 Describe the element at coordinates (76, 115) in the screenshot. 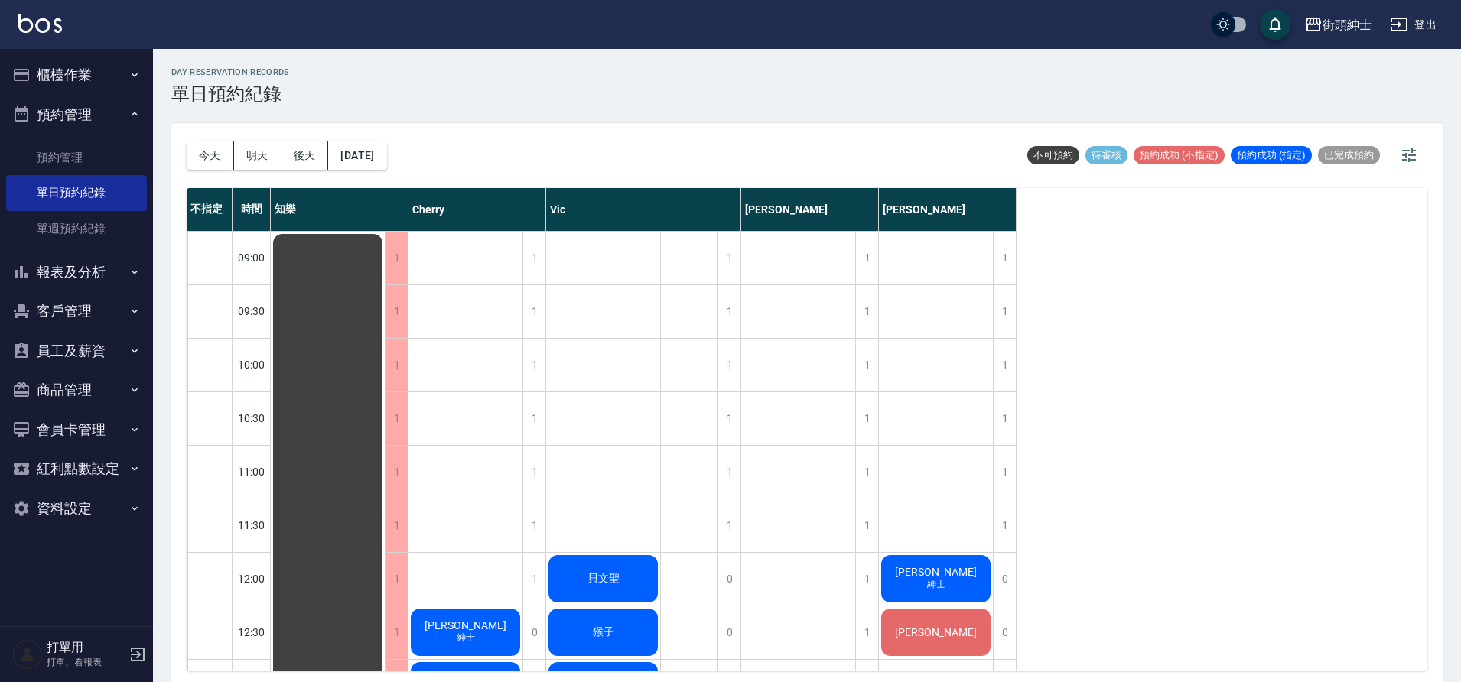

I see `button: 預約管理` at that location.